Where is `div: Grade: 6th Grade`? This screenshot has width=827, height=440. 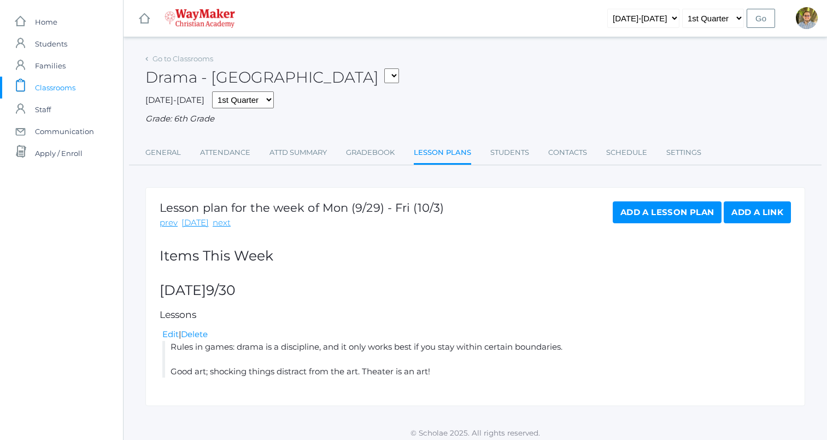
div: Grade: 6th Grade is located at coordinates (475, 119).